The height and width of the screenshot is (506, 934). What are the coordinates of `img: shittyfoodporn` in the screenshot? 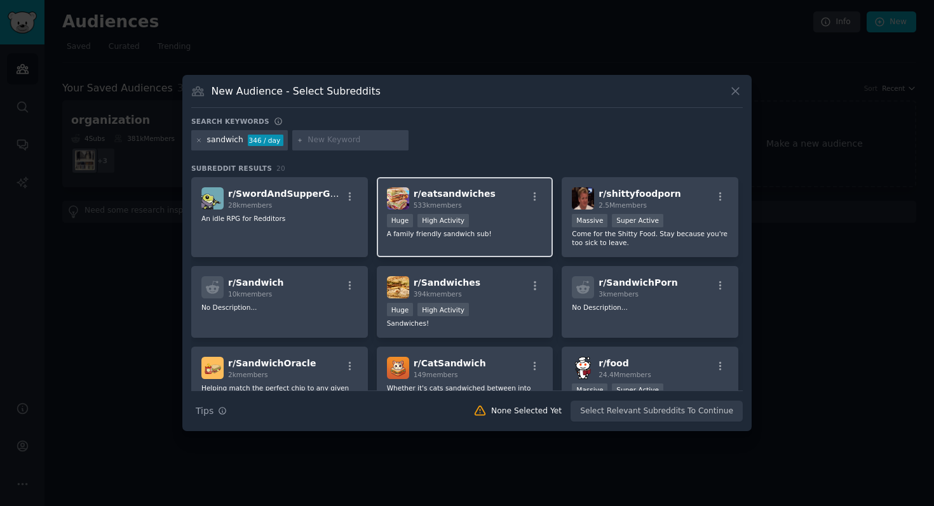 It's located at (583, 198).